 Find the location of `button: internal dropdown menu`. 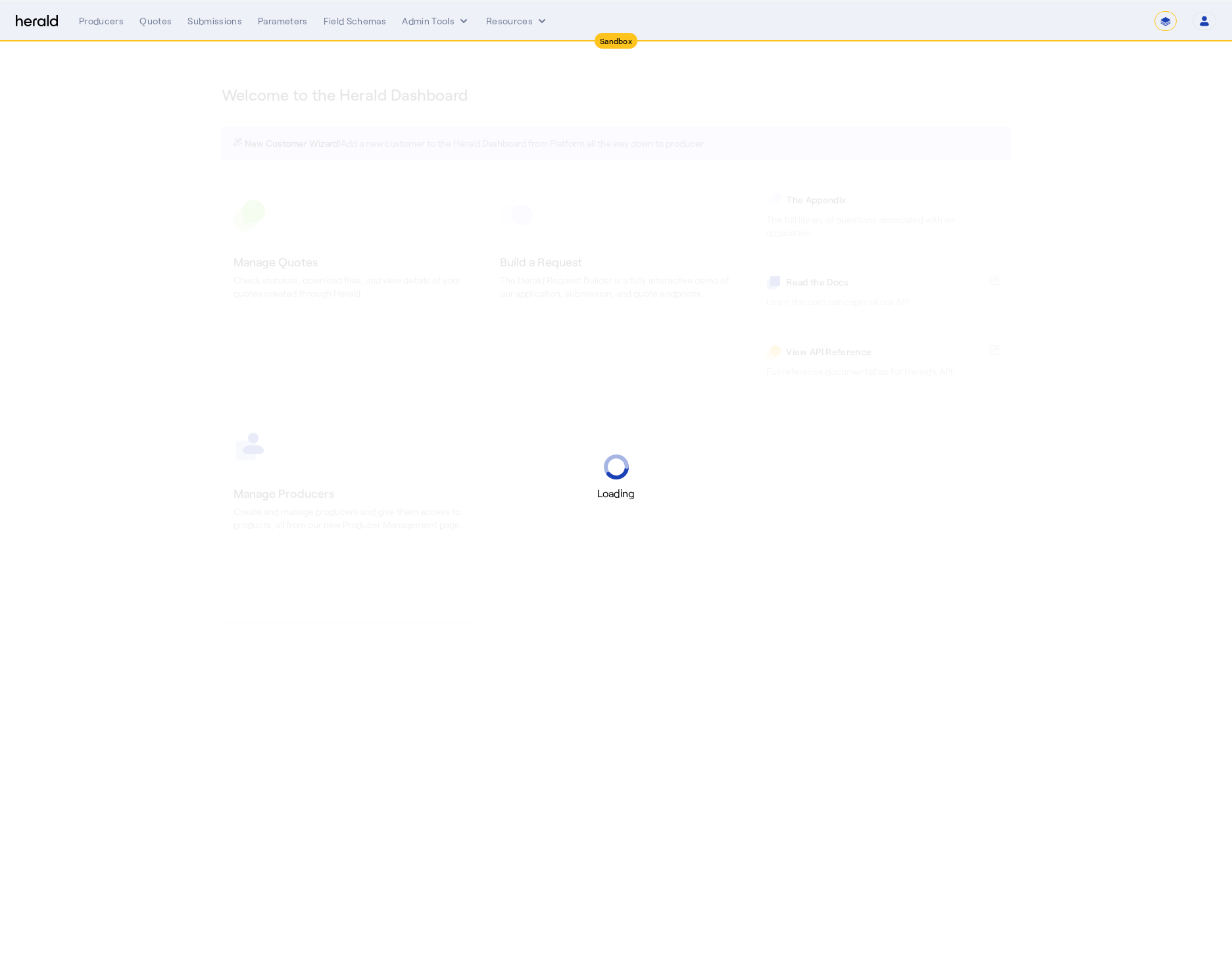

button: internal dropdown menu is located at coordinates (436, 21).